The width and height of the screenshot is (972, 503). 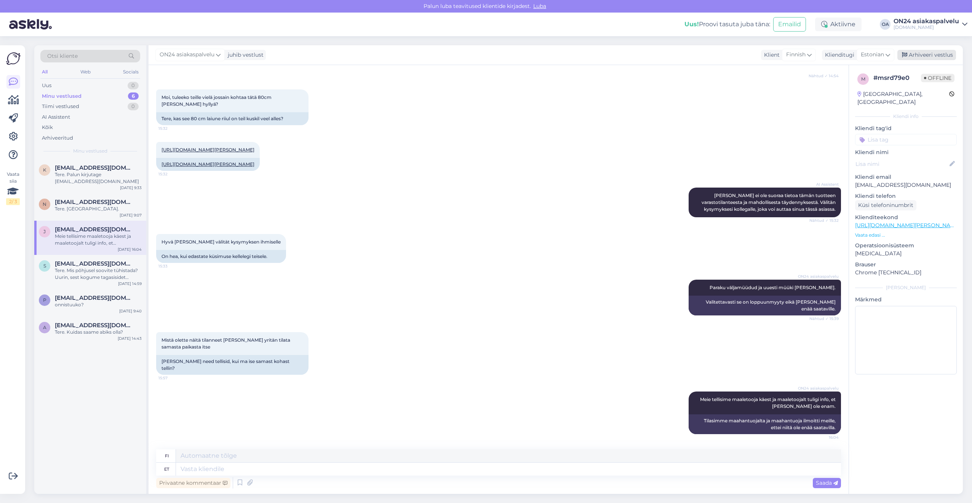 What do you see at coordinates (863, 79) in the screenshot?
I see `span: m` at bounding box center [863, 79].